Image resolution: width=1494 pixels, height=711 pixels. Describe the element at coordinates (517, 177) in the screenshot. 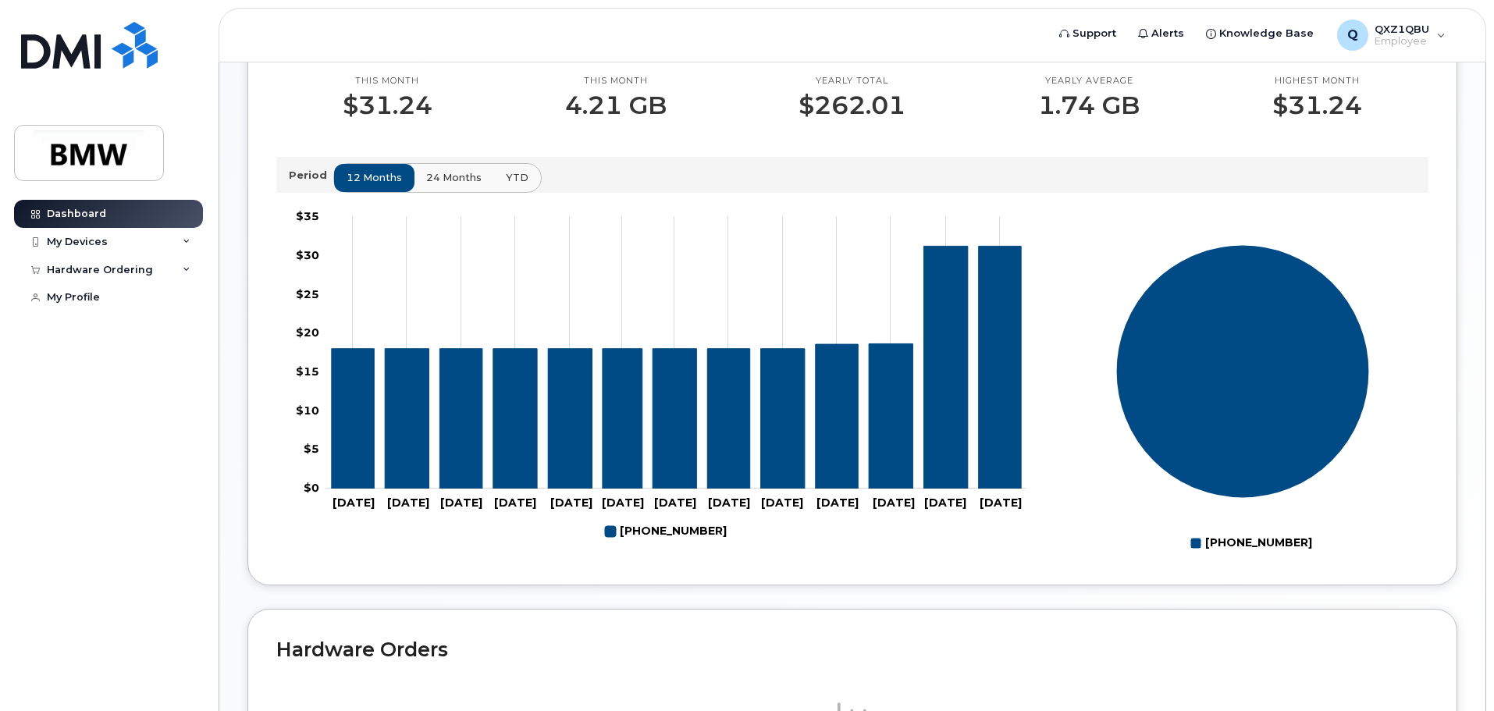

I see `span: YTD` at that location.